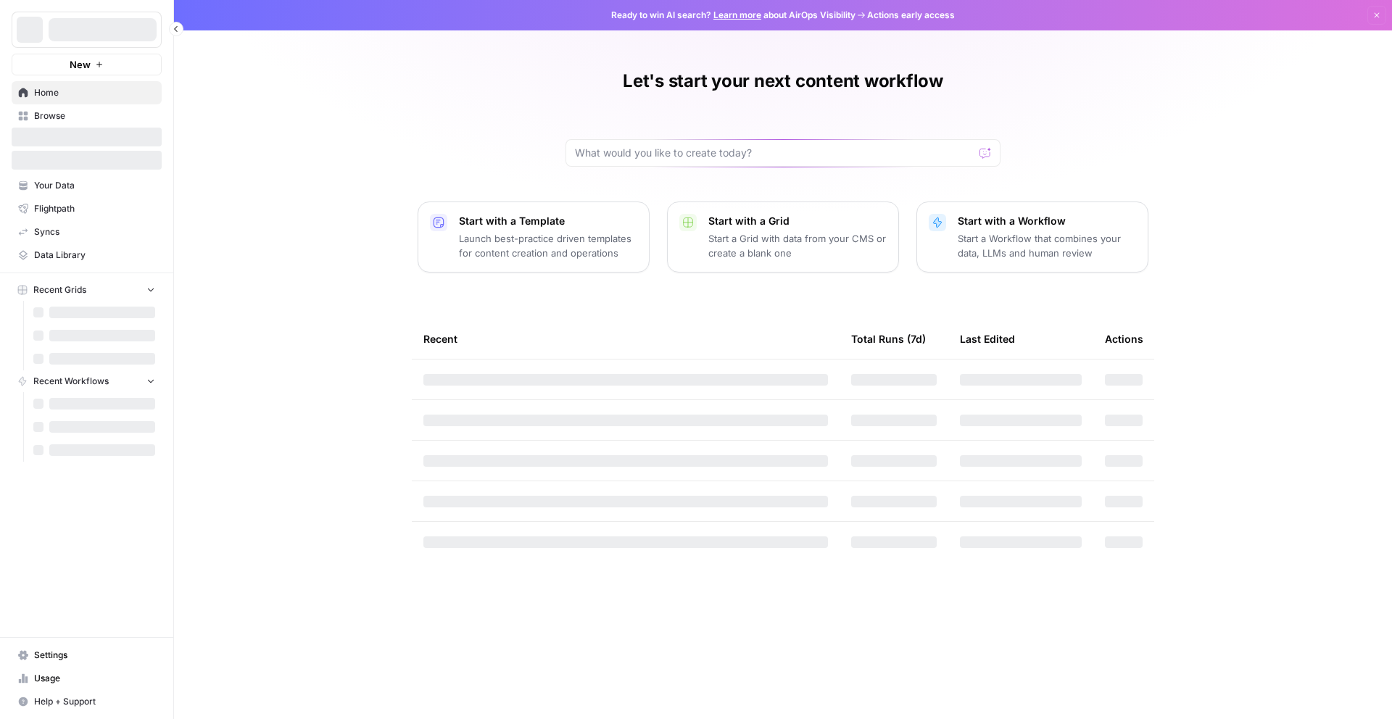 This screenshot has width=1392, height=719. What do you see at coordinates (94, 93) in the screenshot?
I see `span: Home` at bounding box center [94, 93].